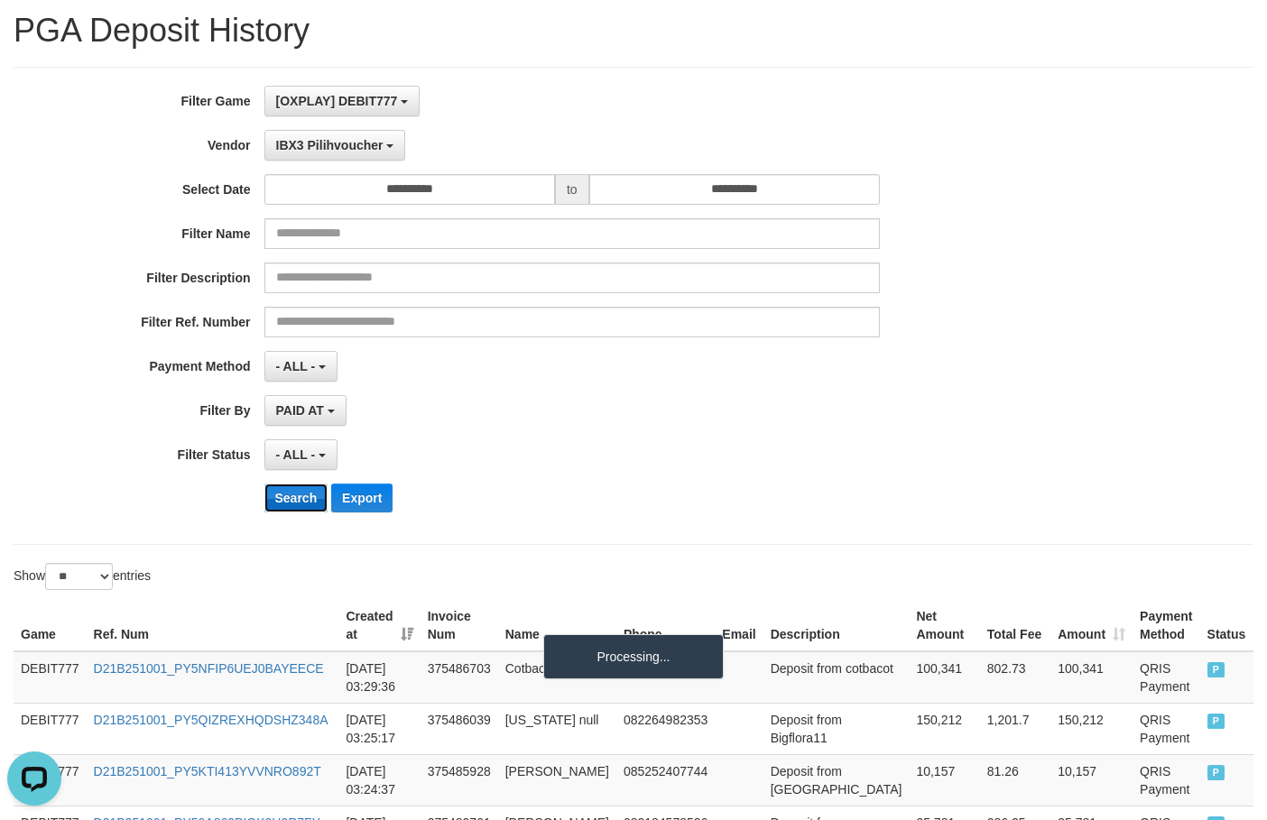  I want to click on th: Total Fee, so click(1015, 625).